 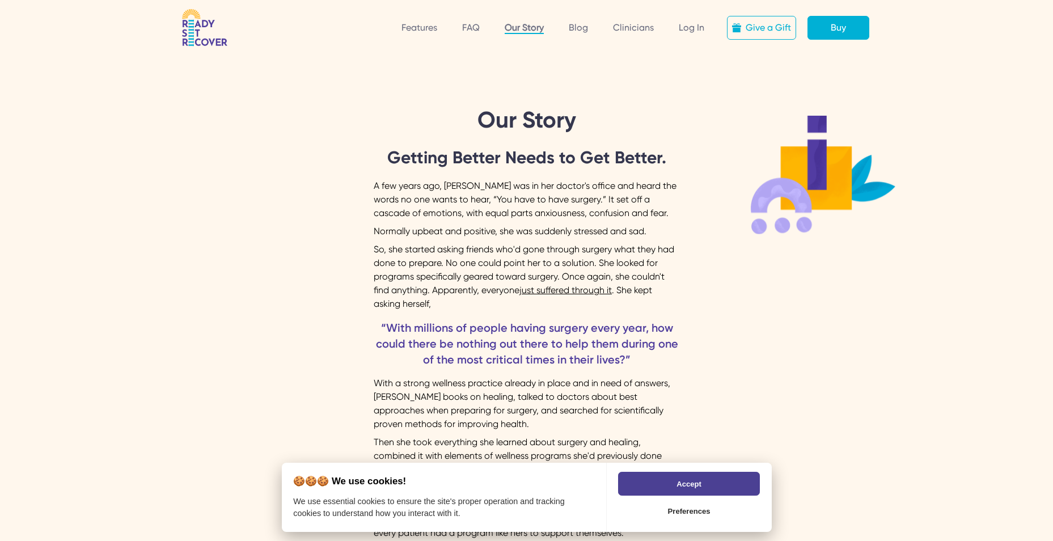 I want to click on button: Accept, so click(x=688, y=484).